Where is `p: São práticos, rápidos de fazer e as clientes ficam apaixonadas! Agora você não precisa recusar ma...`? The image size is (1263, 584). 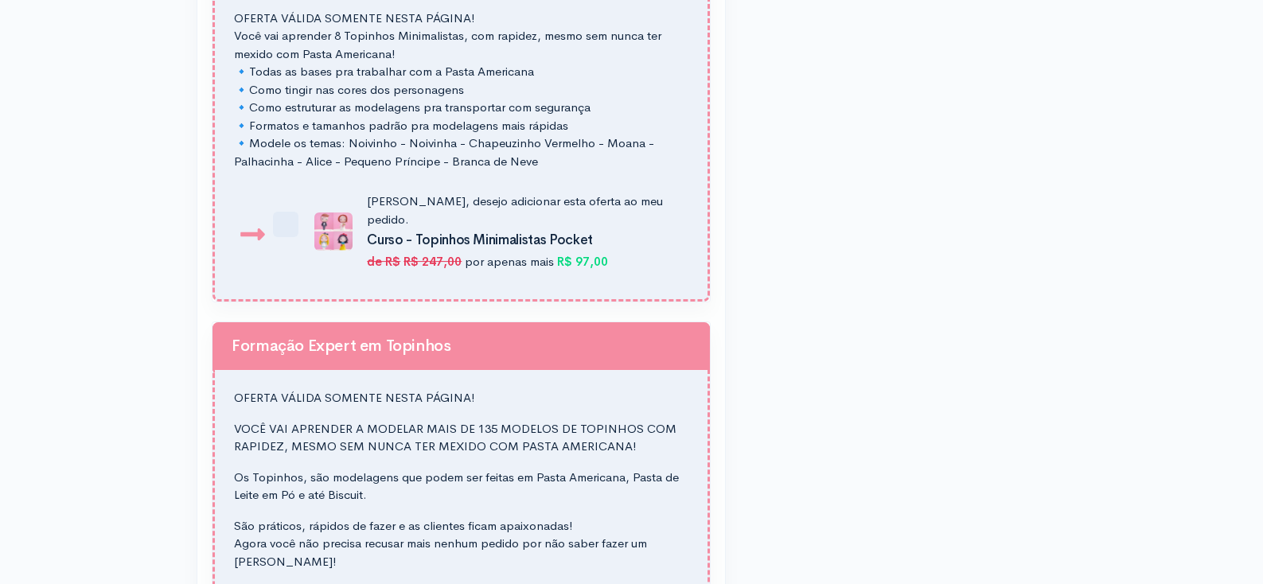 p: São práticos, rápidos de fazer e as clientes ficam apaixonadas! Agora você não precisa recusar ma... is located at coordinates (461, 544).